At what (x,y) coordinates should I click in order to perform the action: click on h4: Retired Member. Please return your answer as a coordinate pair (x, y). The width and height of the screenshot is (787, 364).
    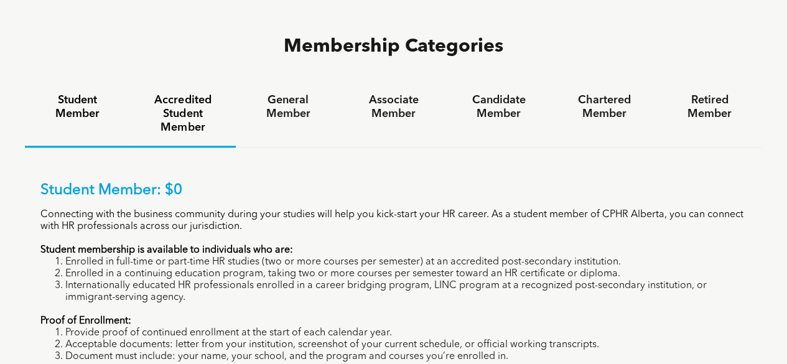
    Looking at the image, I should click on (709, 107).